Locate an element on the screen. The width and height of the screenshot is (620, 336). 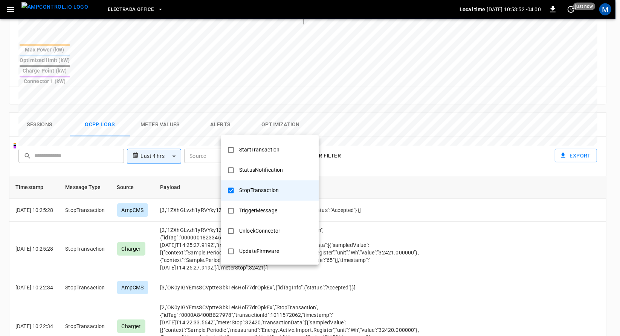
div: StopTransaction is located at coordinates (259, 190).